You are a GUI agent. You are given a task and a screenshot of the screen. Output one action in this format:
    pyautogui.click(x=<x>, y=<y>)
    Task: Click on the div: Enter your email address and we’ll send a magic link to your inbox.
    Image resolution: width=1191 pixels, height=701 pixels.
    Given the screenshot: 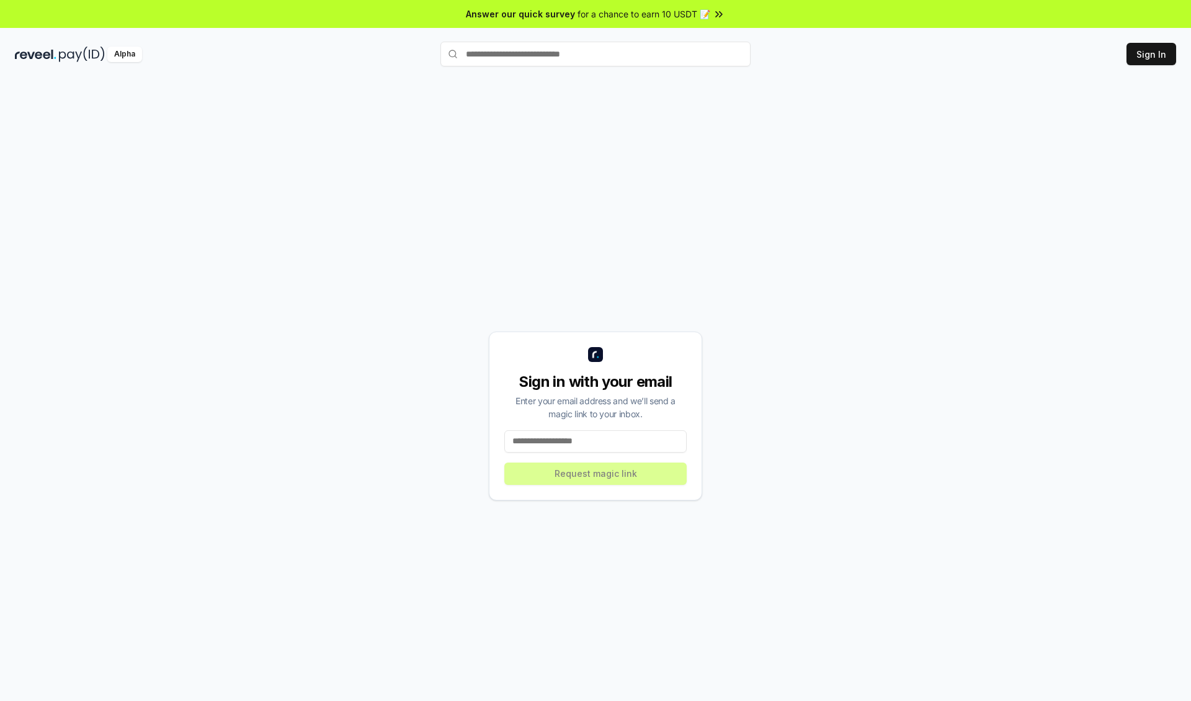 What is the action you would take?
    pyautogui.click(x=596, y=407)
    